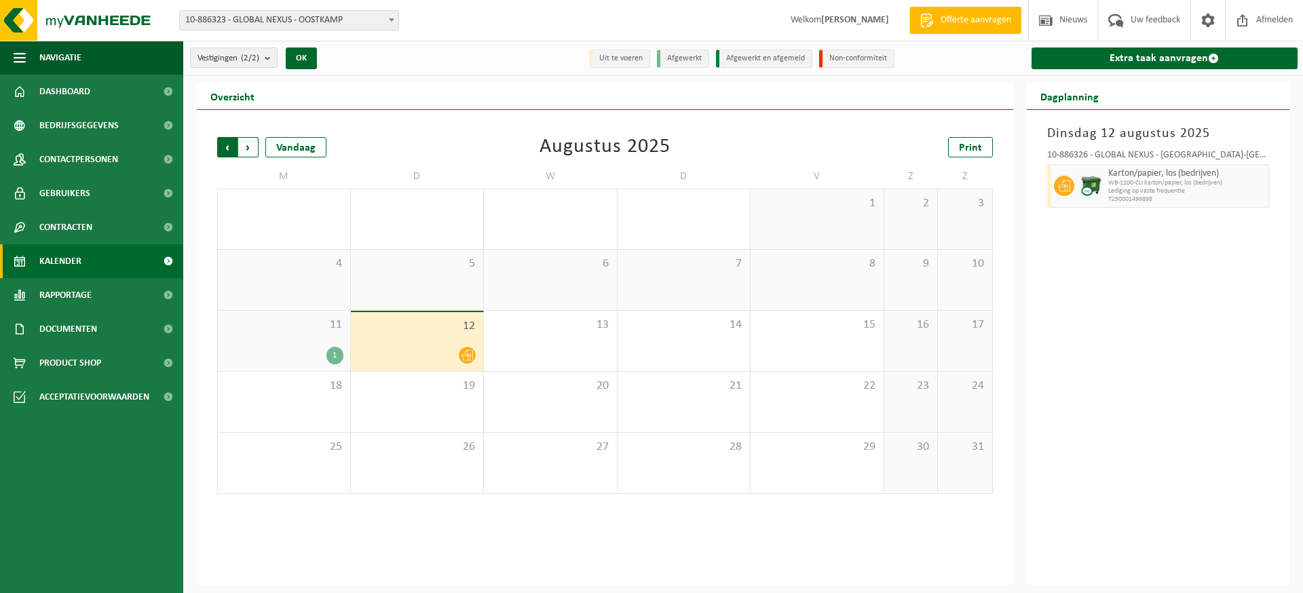 Image resolution: width=1303 pixels, height=593 pixels. I want to click on span: 5, so click(417, 264).